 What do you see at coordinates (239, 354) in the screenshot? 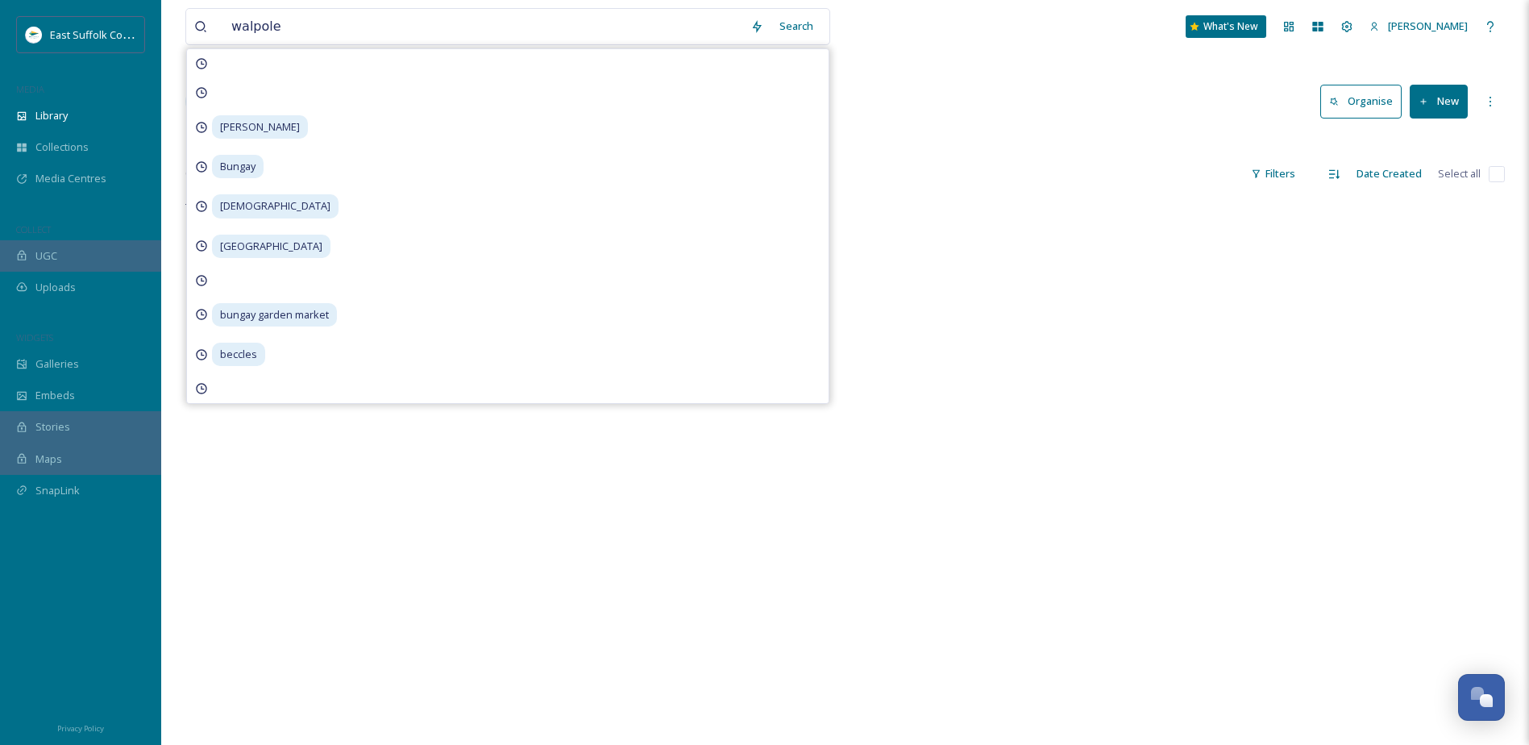
I see `span: beccles` at bounding box center [239, 354].